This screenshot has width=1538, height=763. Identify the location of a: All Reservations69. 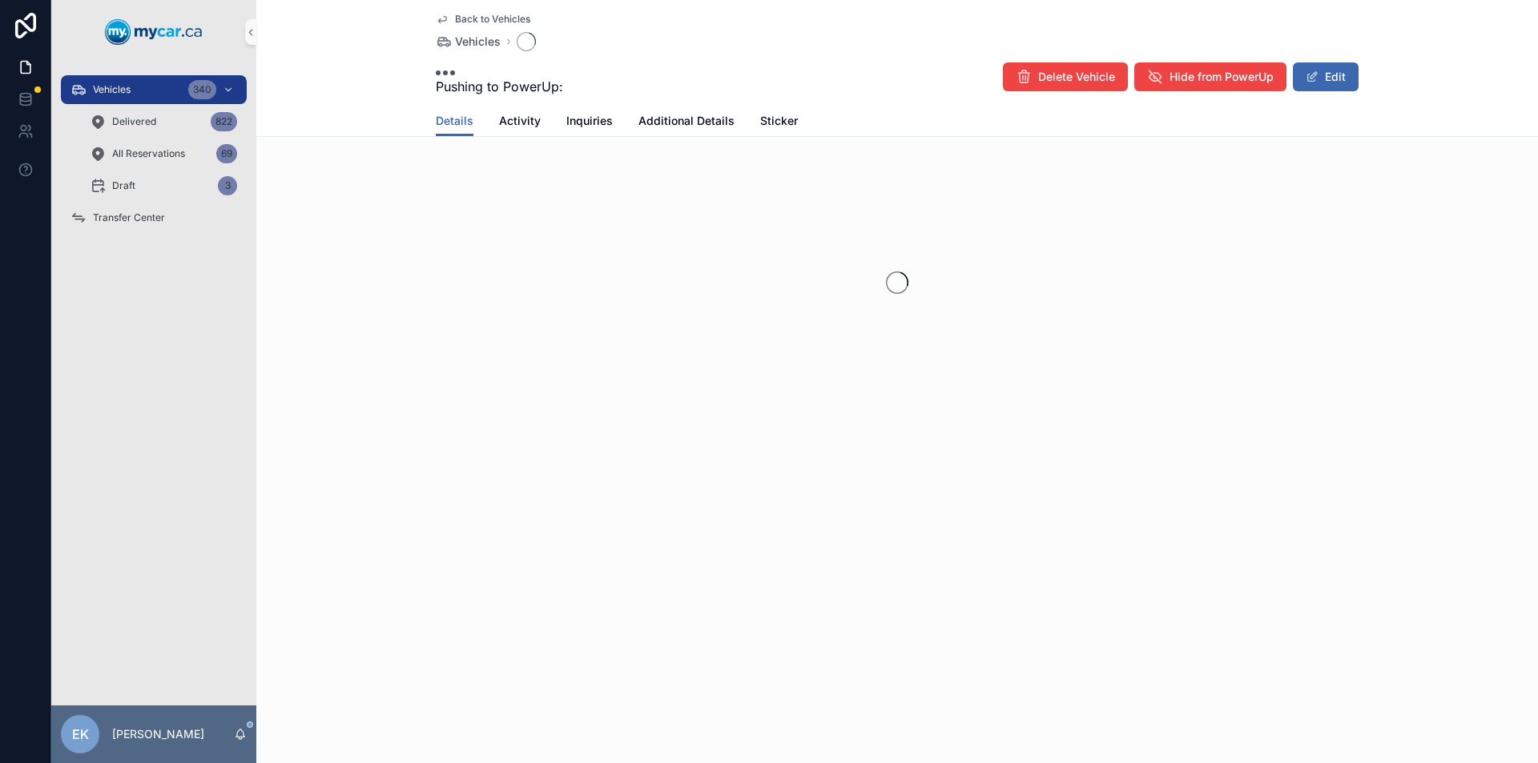
(163, 154).